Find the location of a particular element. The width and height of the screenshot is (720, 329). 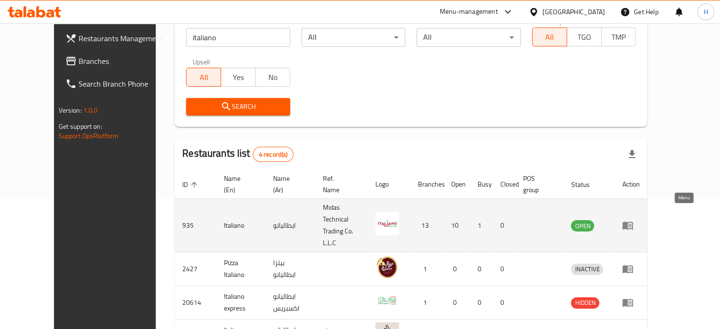

span: 1.0.0 is located at coordinates (90, 110).